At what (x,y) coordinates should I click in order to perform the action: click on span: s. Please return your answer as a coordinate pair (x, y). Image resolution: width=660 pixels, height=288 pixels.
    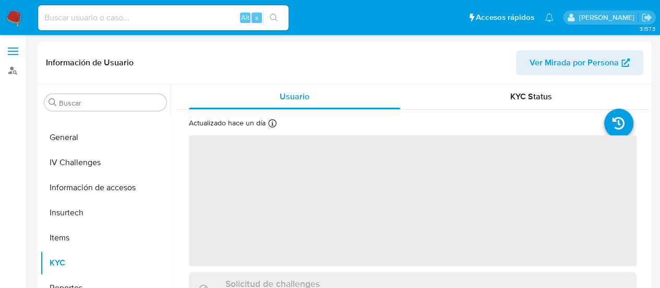
    Looking at the image, I should click on (257, 17).